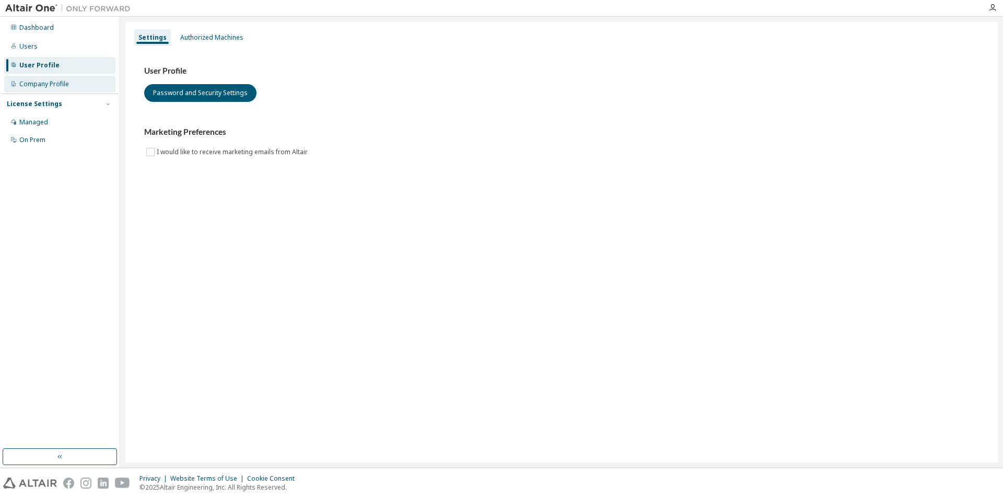  Describe the element at coordinates (561, 132) in the screenshot. I see `h3: Marketing Preferences` at that location.